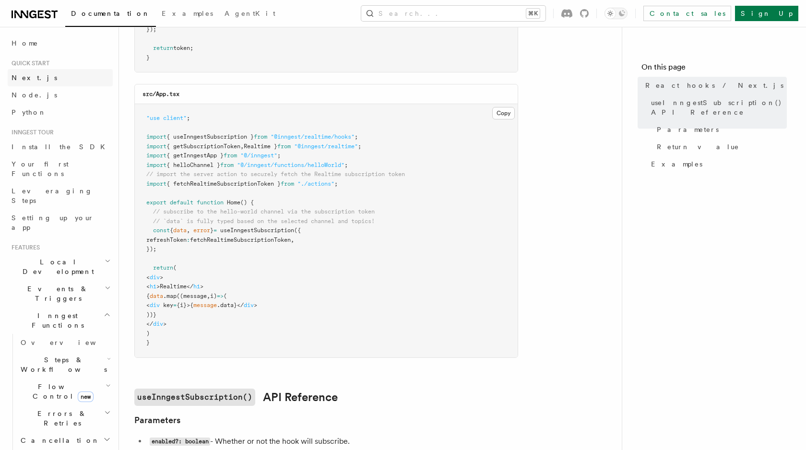  What do you see at coordinates (193, 165) in the screenshot?
I see `span: { helloChannel }` at bounding box center [193, 165].